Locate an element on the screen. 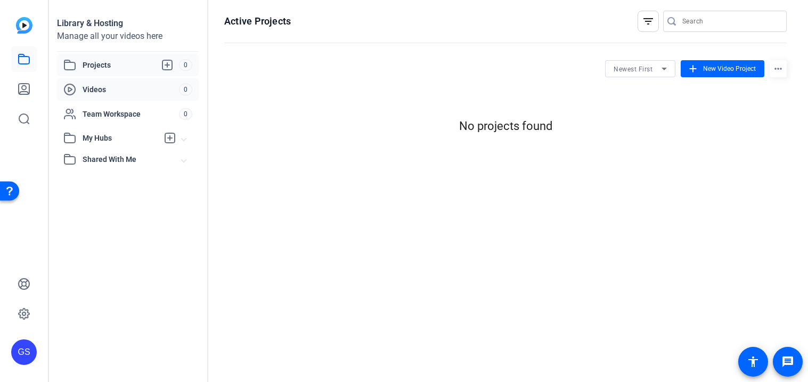 The image size is (808, 382). mat-icon: message is located at coordinates (788, 362).